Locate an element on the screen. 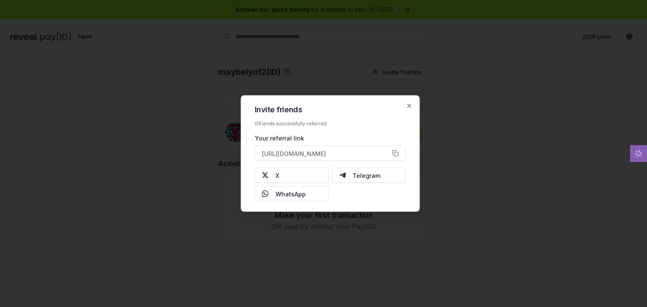  div: Your referral link is located at coordinates (330, 138).